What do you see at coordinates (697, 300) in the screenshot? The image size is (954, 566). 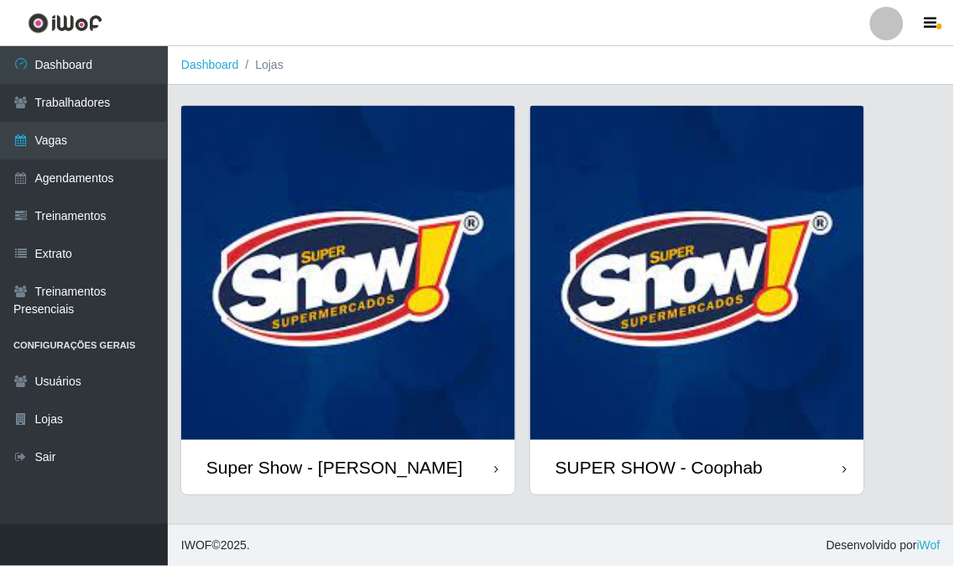 I see `a: SUPER SHOW - Coophab` at bounding box center [697, 300].